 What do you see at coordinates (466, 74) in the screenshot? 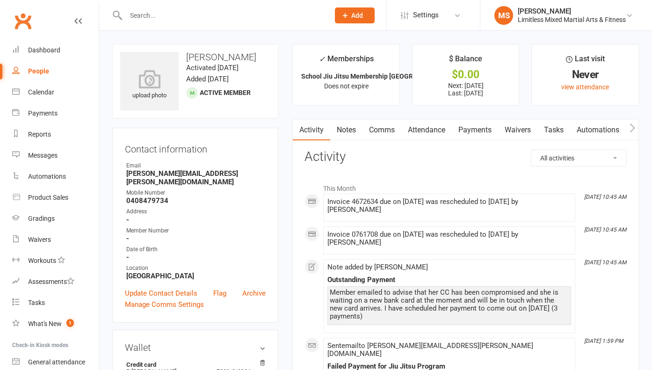
I see `div: $0.00` at bounding box center [466, 74].